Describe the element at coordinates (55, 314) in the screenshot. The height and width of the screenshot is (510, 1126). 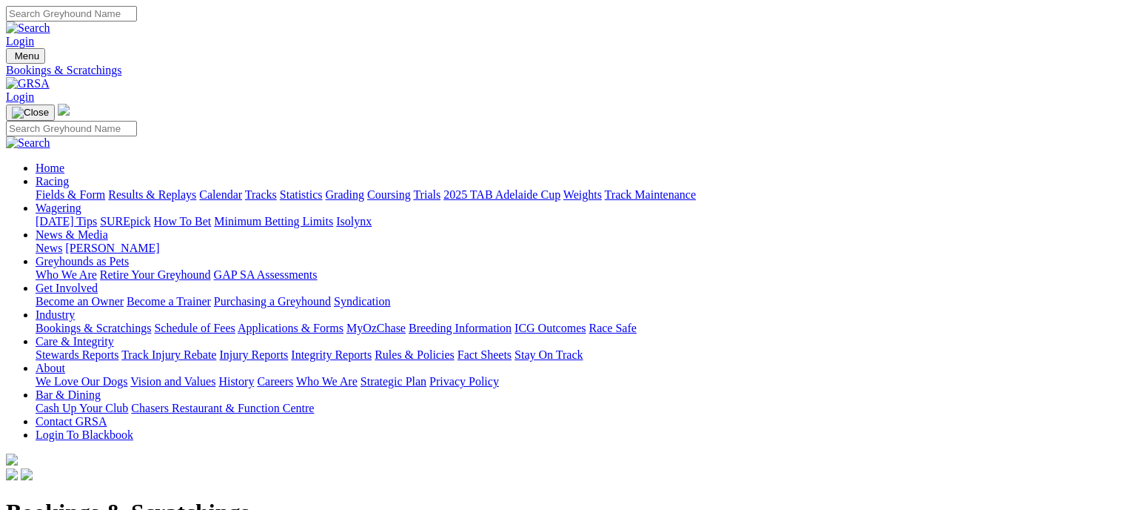
I see `a: Industry` at that location.